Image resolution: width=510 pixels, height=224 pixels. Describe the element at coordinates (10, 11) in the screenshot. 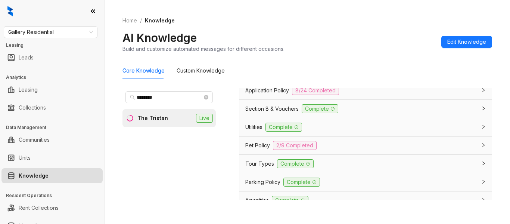

I see `img: logo` at that location.